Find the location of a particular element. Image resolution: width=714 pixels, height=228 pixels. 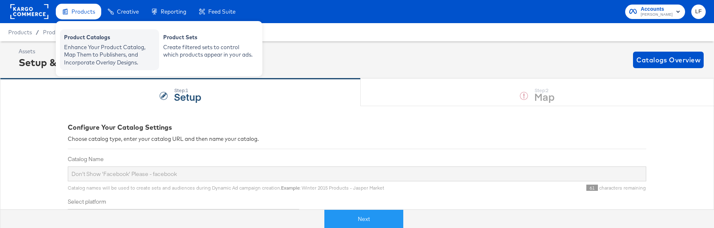

label: Catalog Name is located at coordinates (357, 159).